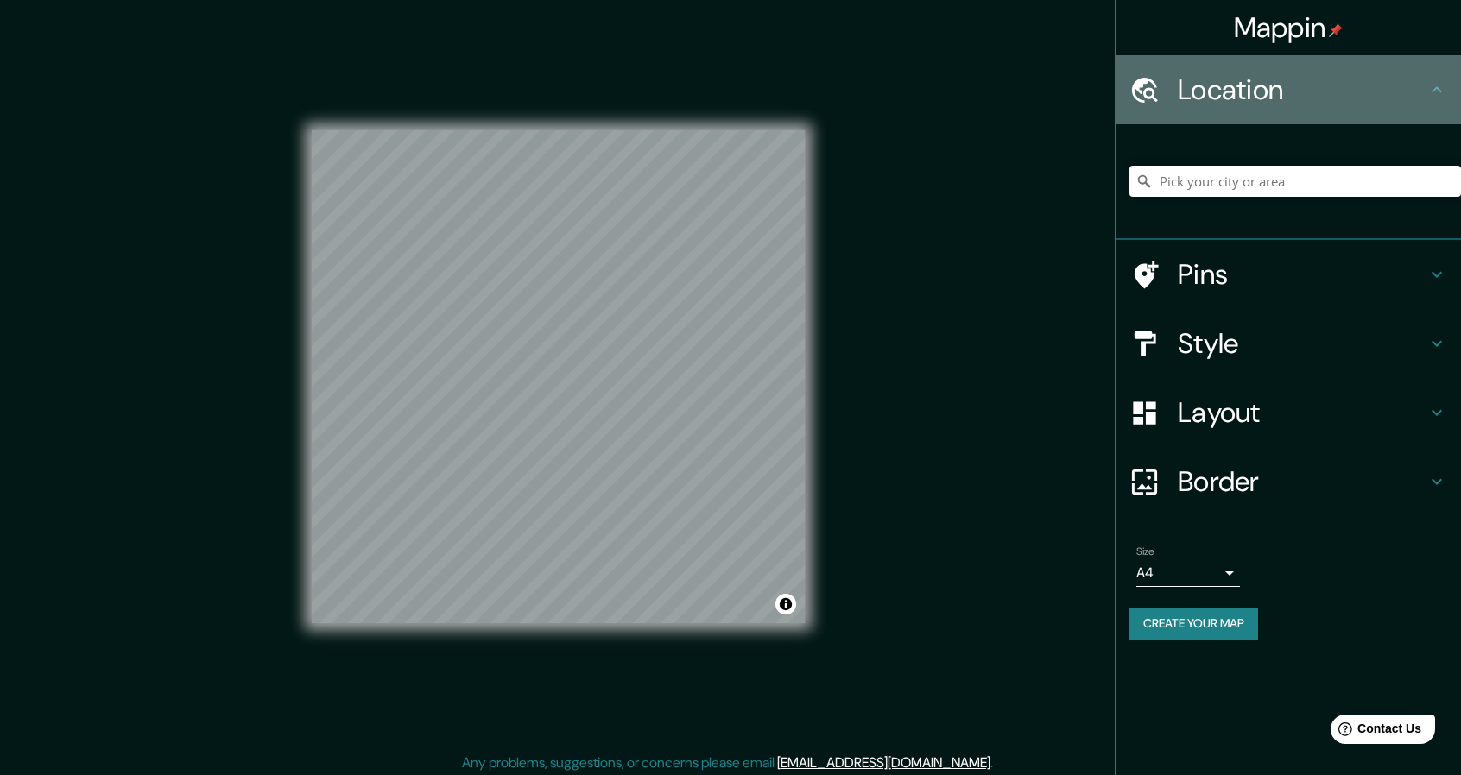  I want to click on div: Style, so click(1288, 344).